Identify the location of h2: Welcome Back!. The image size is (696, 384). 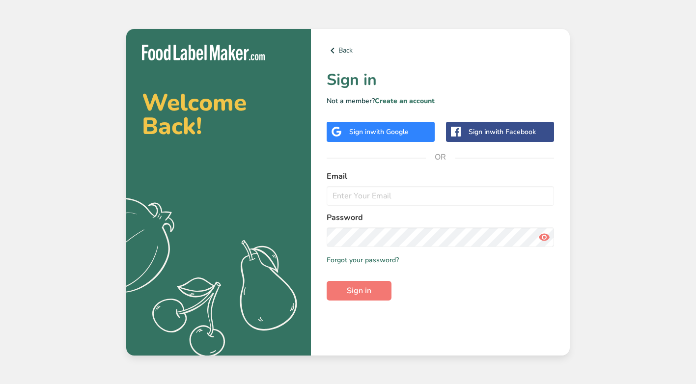
(219, 114).